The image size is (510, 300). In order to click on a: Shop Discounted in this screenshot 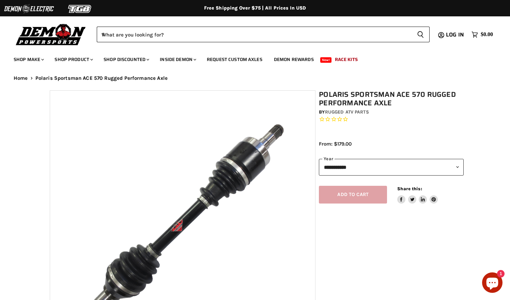, I will do `click(126, 59)`.